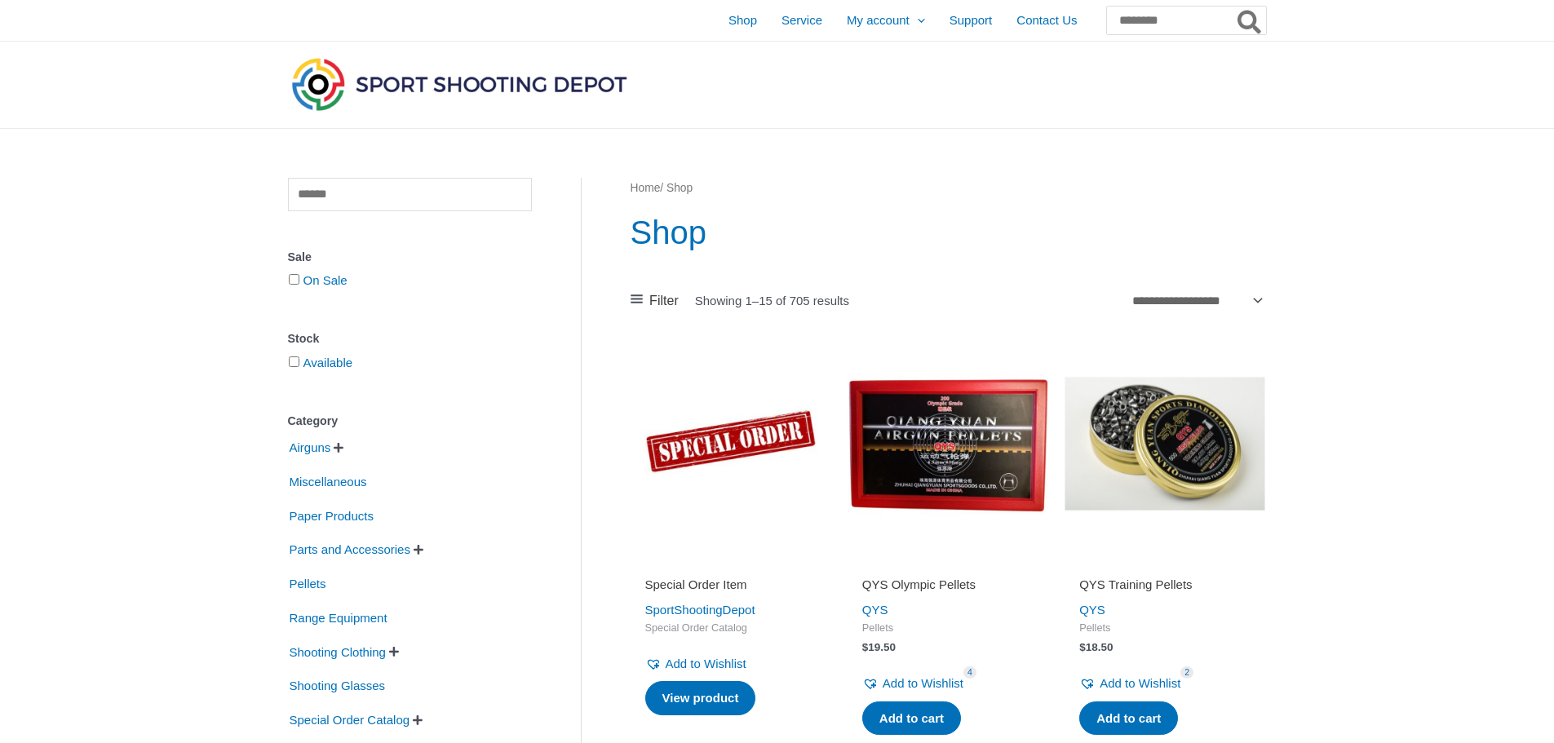  Describe the element at coordinates (409, 257) in the screenshot. I see `div: Sale` at that location.